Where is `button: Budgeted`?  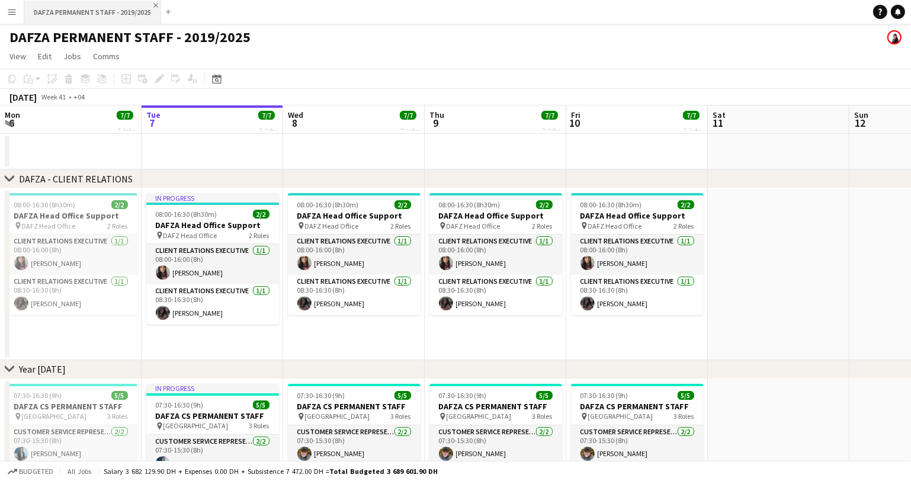
button: Budgeted is located at coordinates (30, 472).